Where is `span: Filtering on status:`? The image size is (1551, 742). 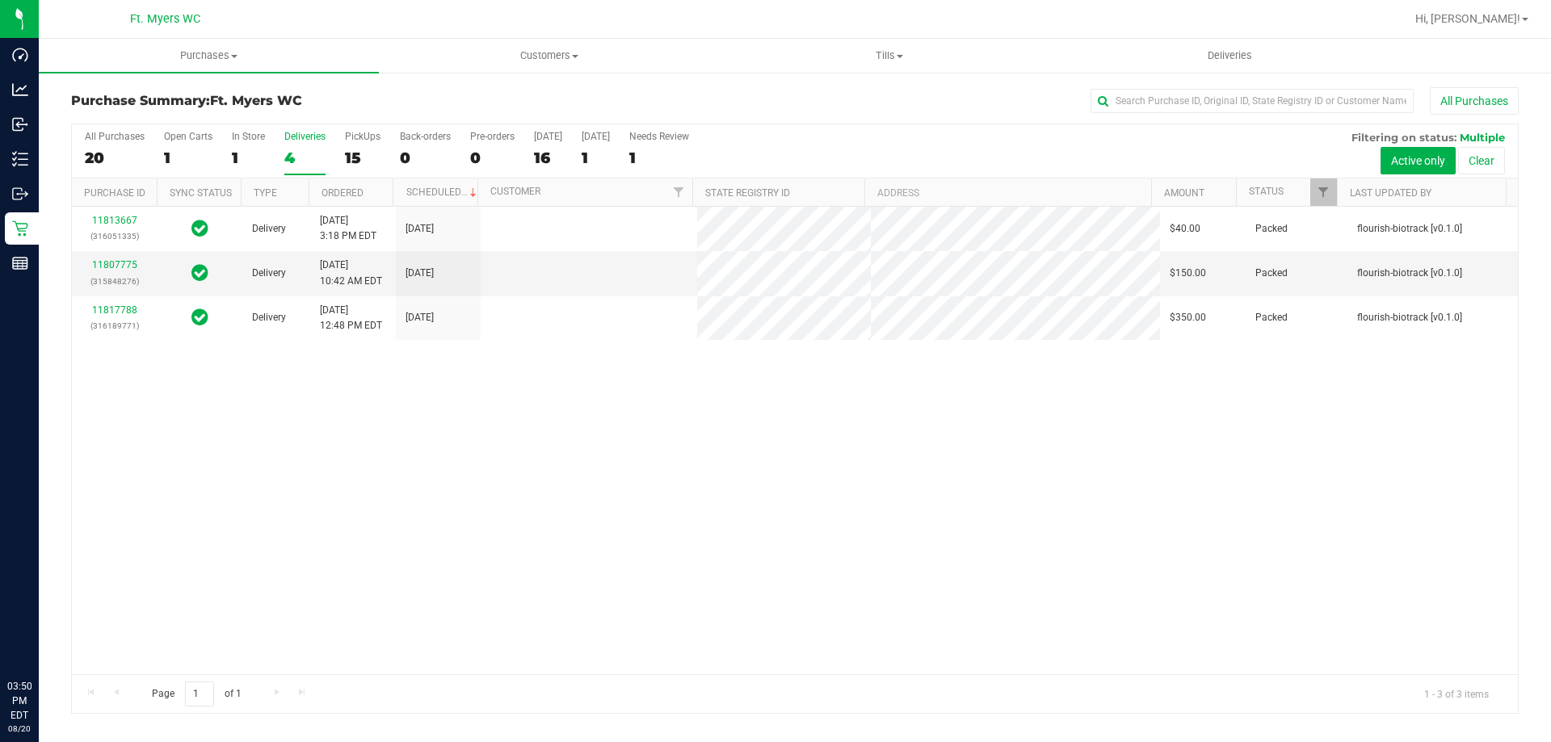 span: Filtering on status: is located at coordinates (1404, 137).